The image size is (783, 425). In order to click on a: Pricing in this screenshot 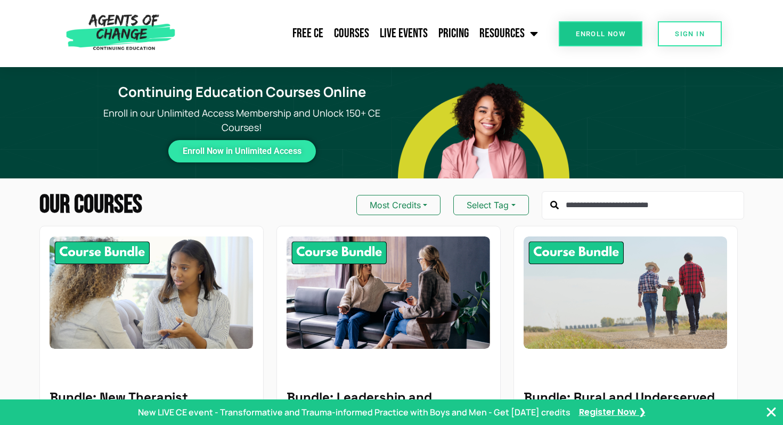, I will do `click(454, 34)`.